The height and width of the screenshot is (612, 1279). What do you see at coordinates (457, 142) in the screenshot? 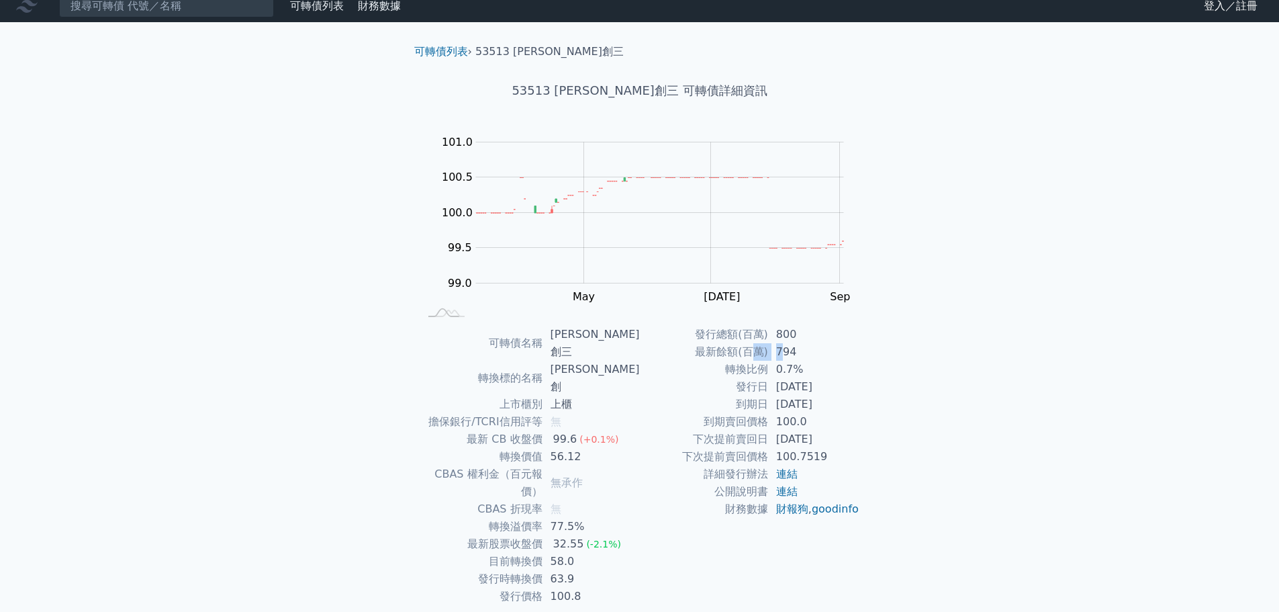
I see `tspan: 101.0` at bounding box center [457, 142].